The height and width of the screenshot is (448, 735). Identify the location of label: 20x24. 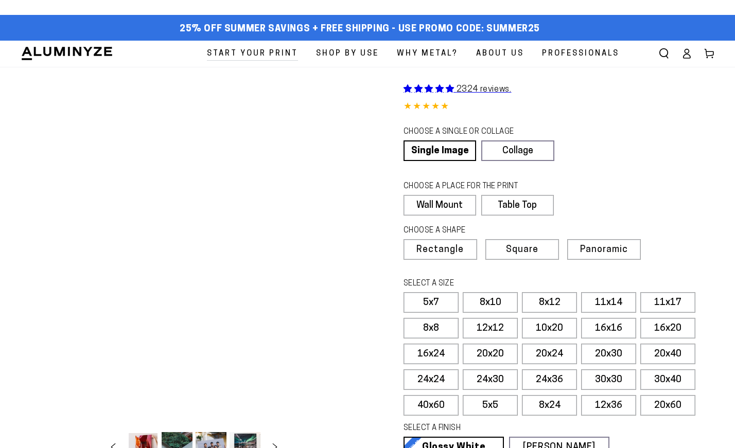
(549, 354).